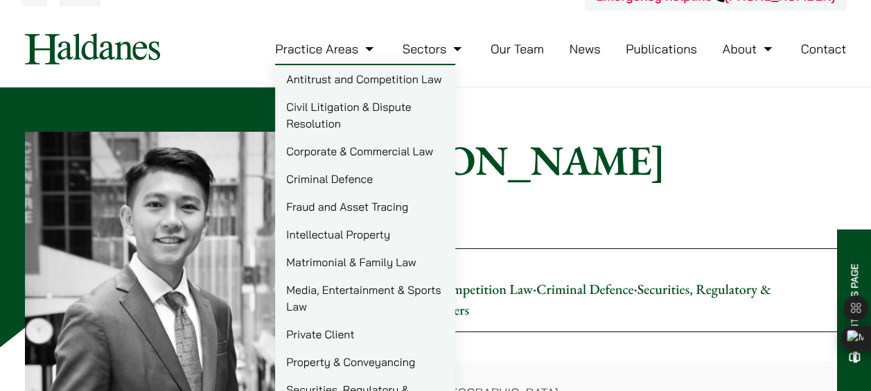  Describe the element at coordinates (365, 207) in the screenshot. I see `a: Fraud and Asset Tracing` at that location.